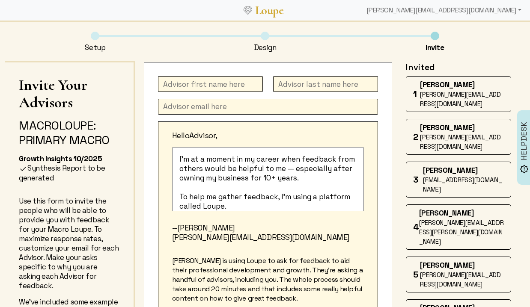 This screenshot has width=530, height=307. I want to click on div: 1, so click(416, 94).